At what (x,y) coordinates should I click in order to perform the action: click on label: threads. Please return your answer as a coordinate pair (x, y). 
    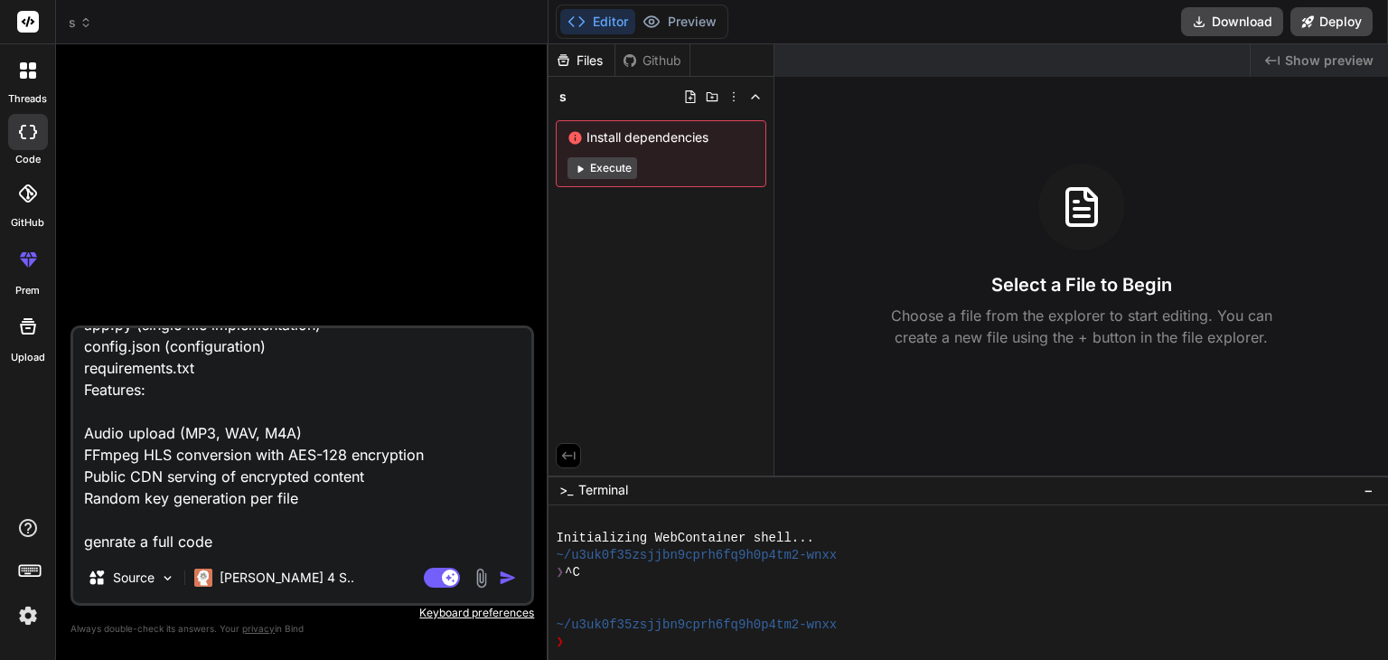
    Looking at the image, I should click on (27, 99).